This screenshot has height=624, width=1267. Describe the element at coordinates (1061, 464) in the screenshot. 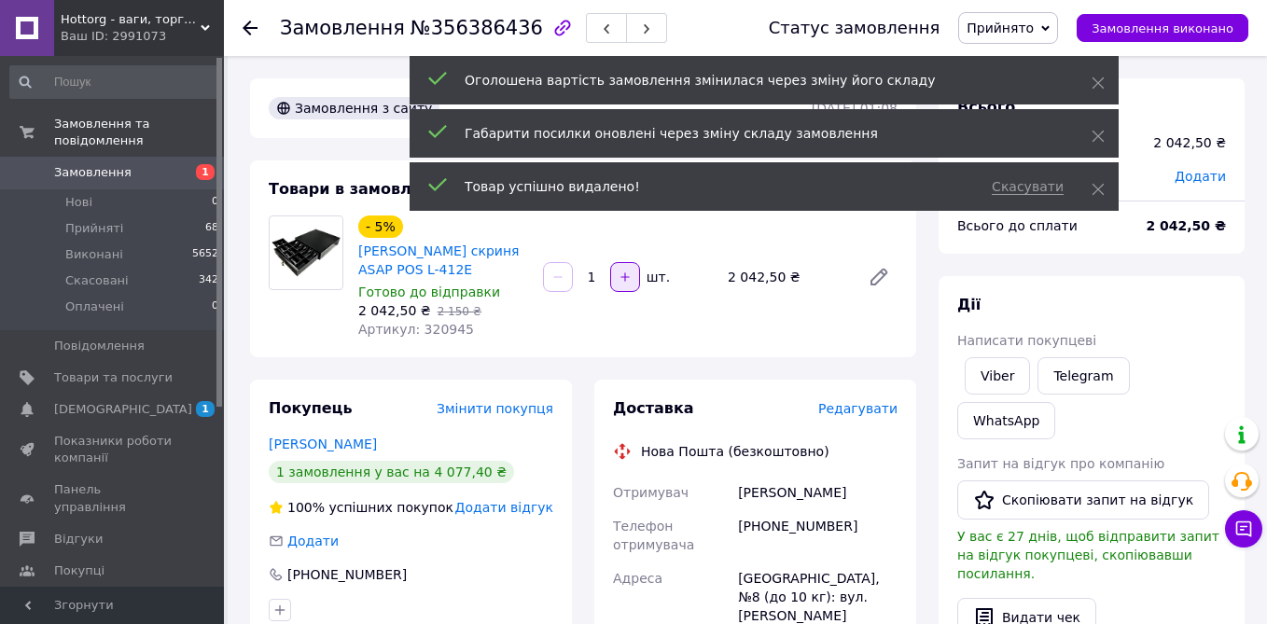

I see `span: Запит на відгук про компанію` at that location.